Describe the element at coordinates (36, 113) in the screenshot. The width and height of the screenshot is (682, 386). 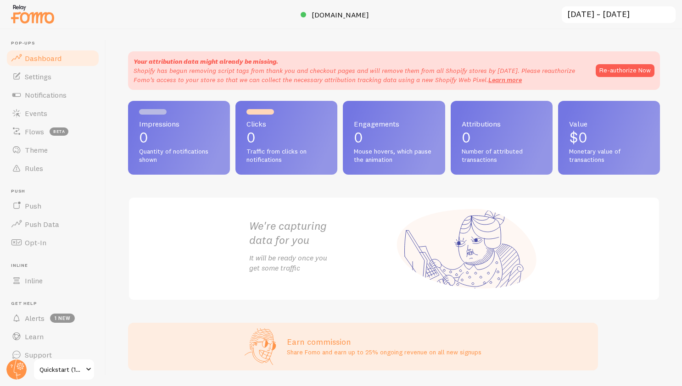
I see `span: Events` at that location.